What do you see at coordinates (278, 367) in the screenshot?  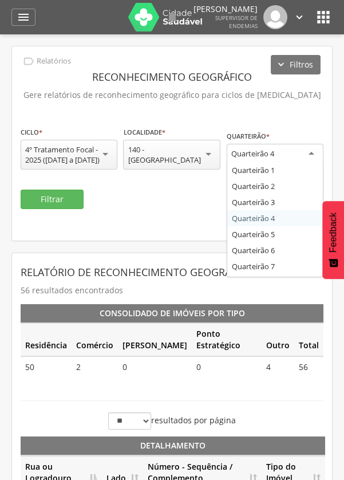 I see `td: 4` at bounding box center [278, 367].